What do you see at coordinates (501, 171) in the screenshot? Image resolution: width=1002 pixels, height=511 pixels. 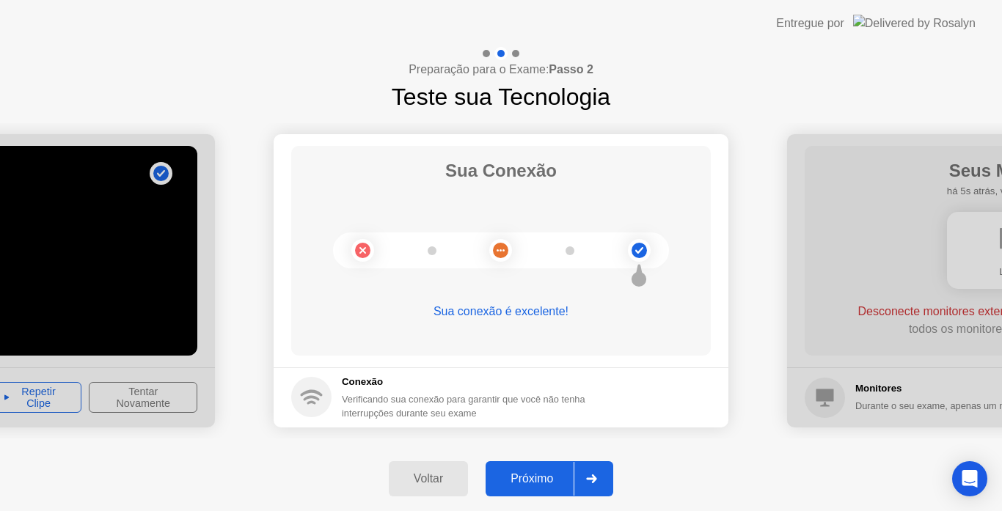 I see `h1: Sua Conexão` at bounding box center [501, 171].